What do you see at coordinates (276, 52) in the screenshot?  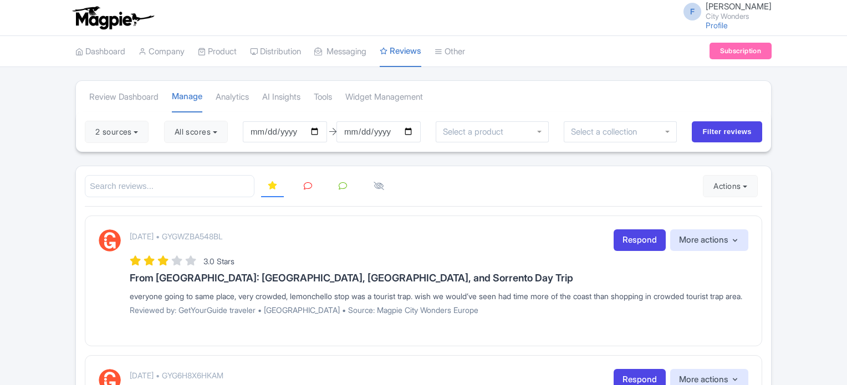 I see `a: Distribution` at bounding box center [276, 52].